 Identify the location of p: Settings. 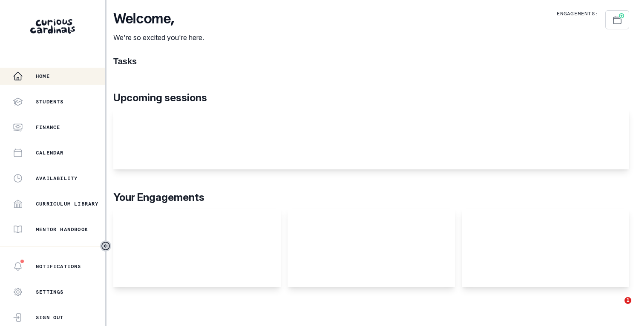
(50, 292).